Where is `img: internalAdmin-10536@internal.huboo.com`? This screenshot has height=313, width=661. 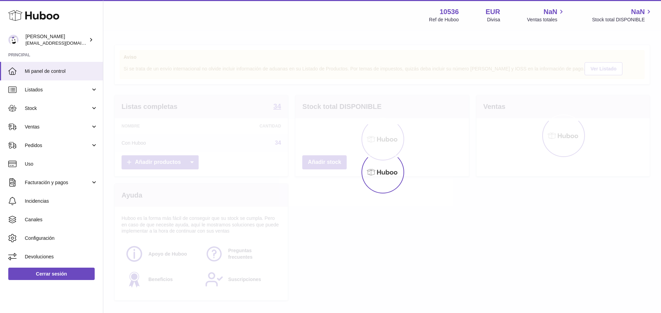 img: internalAdmin-10536@internal.huboo.com is located at coordinates (13, 40).